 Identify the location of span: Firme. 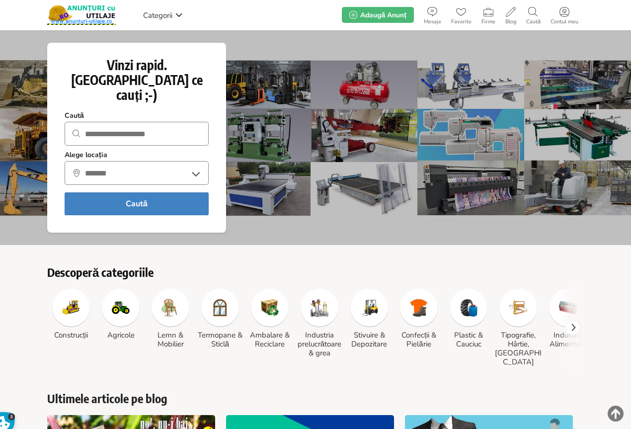
(488, 22).